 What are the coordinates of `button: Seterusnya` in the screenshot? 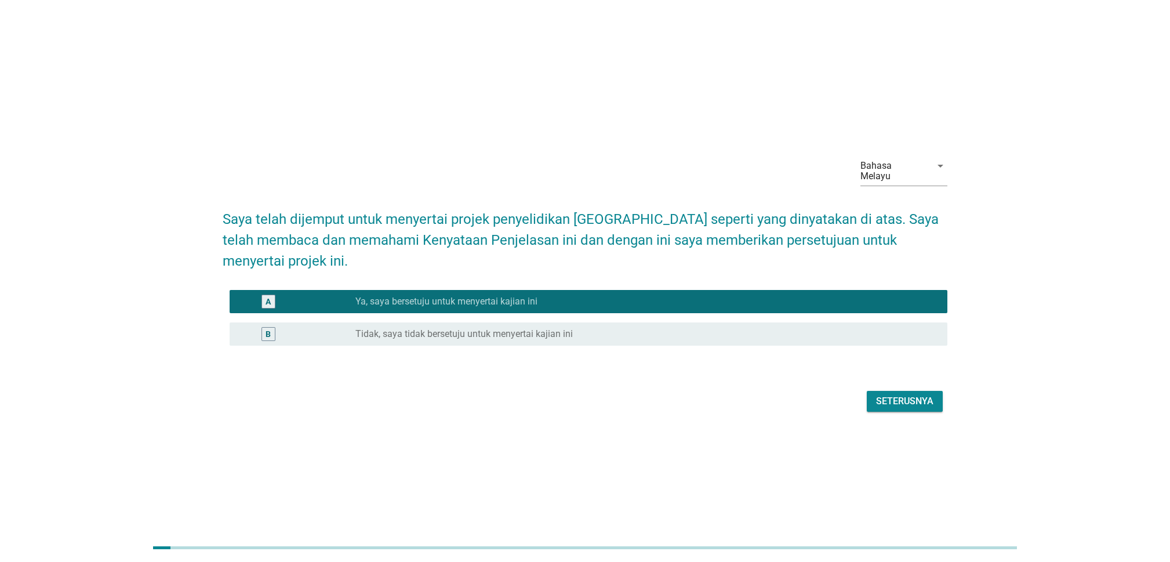 It's located at (905, 401).